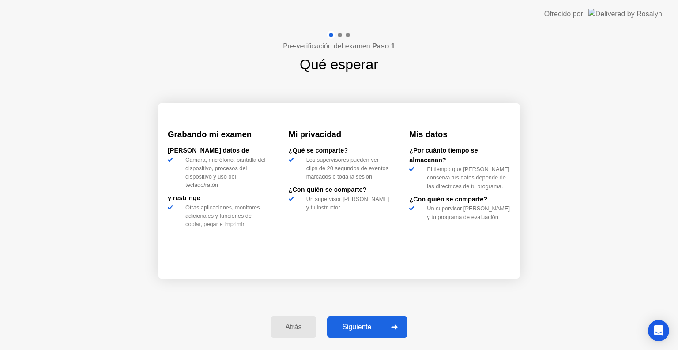  Describe the element at coordinates (293, 327) in the screenshot. I see `div: Atrás` at that location.